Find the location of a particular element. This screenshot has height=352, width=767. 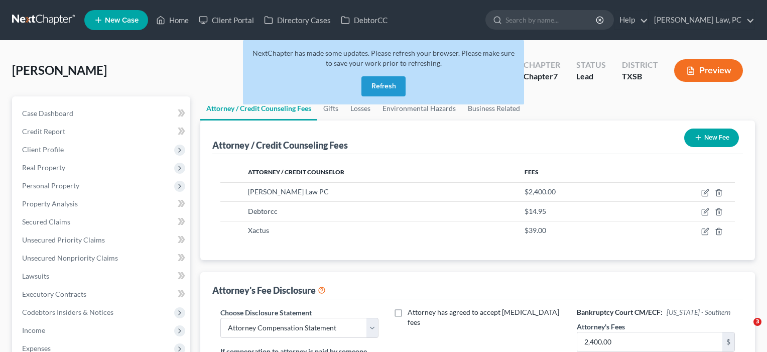

span: Secured Claims is located at coordinates (46, 221).